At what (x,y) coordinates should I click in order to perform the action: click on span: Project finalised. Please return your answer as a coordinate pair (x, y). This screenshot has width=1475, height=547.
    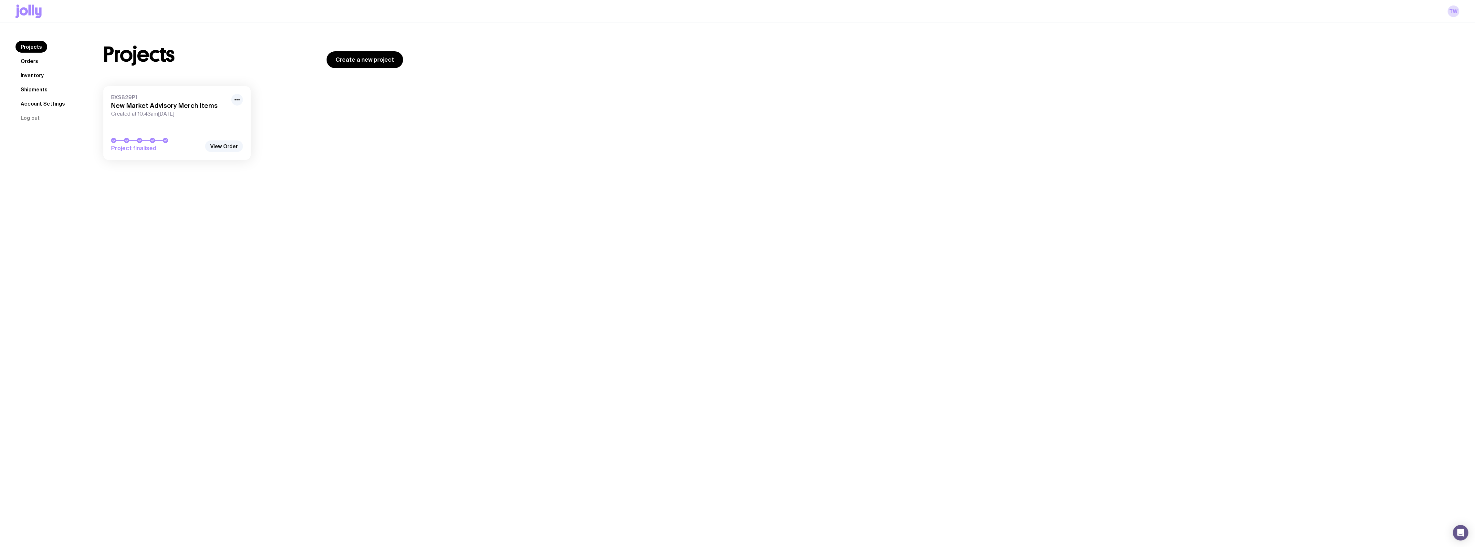
    Looking at the image, I should click on (156, 148).